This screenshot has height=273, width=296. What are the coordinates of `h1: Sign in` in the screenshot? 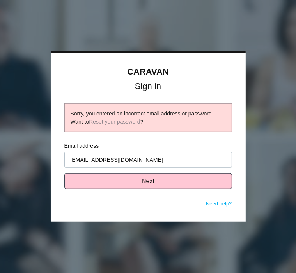 It's located at (148, 86).